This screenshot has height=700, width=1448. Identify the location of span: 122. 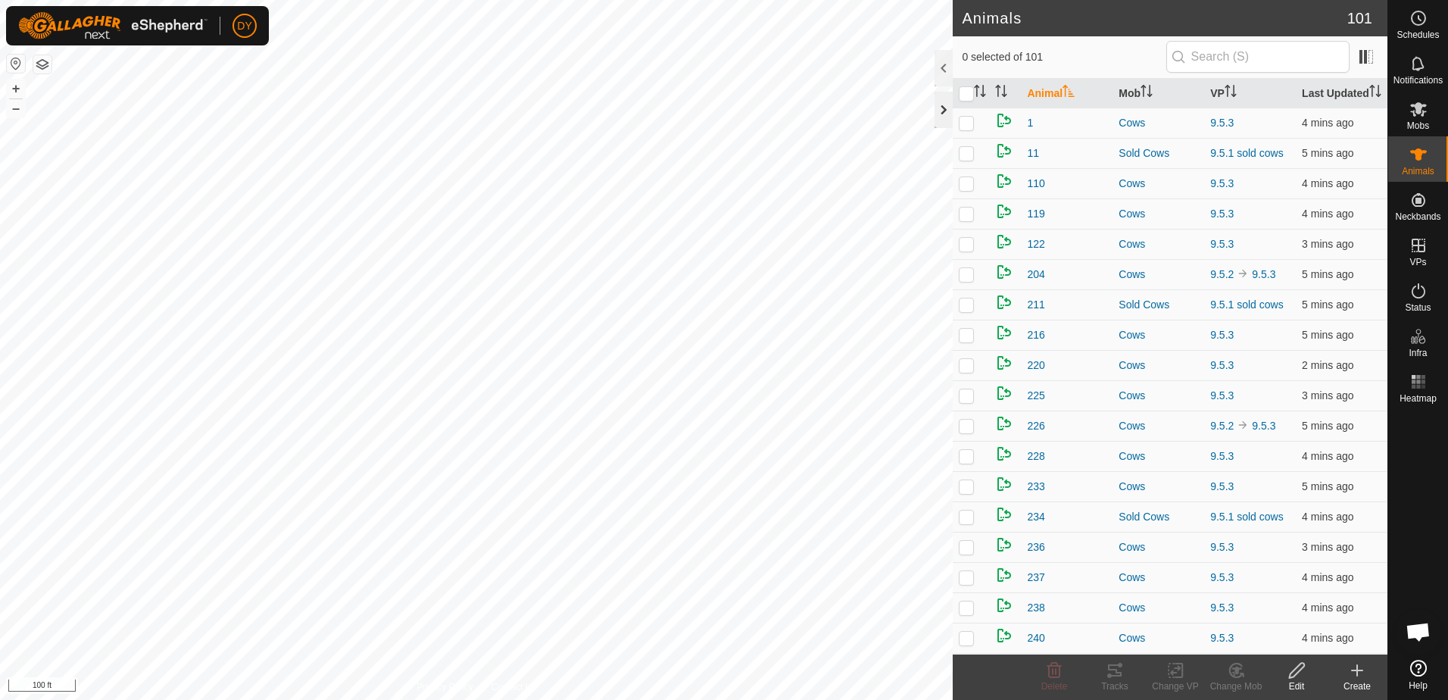
(1035, 244).